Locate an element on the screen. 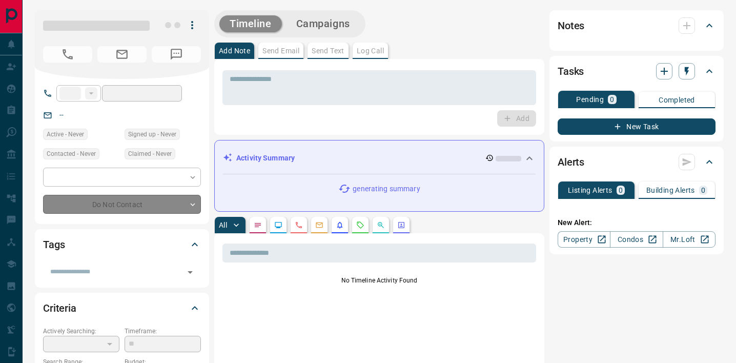 The image size is (736, 363). p: New Alert: is located at coordinates (637, 223).